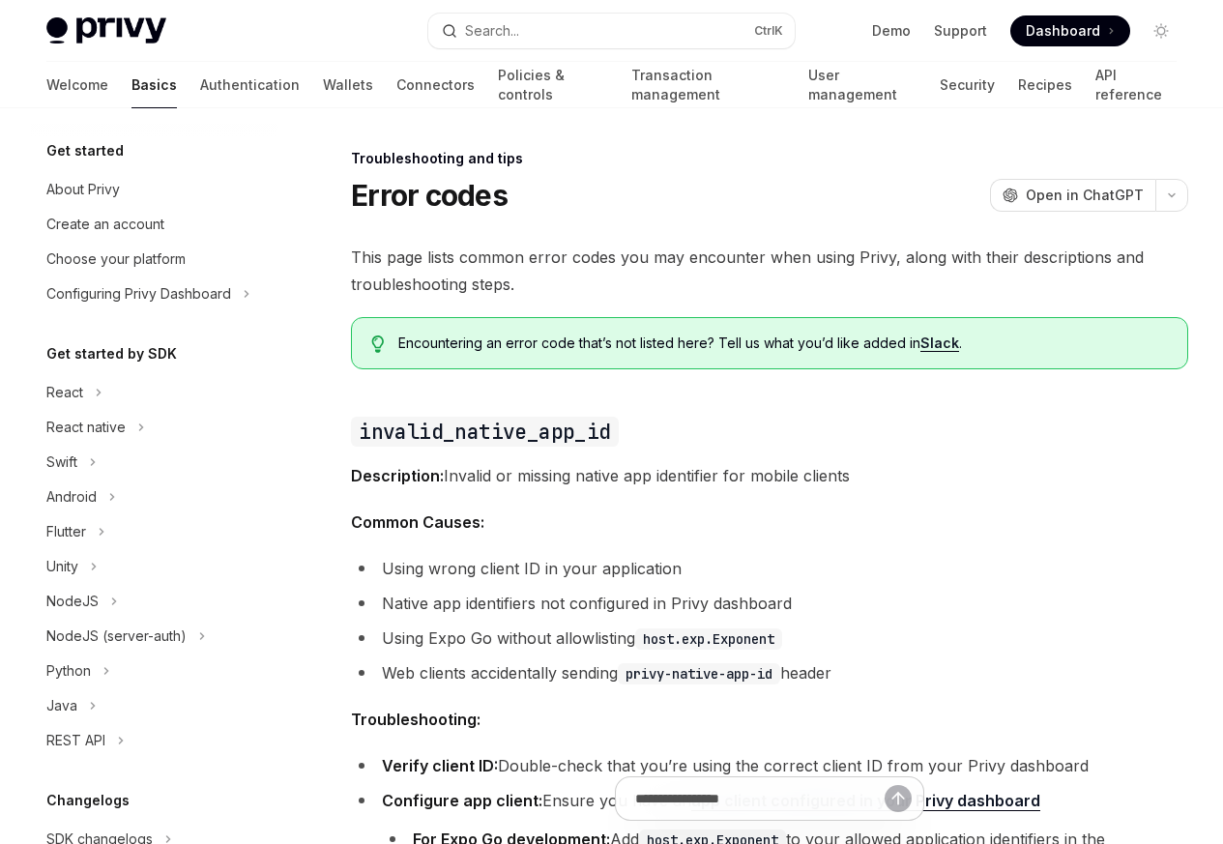 The width and height of the screenshot is (1223, 844). What do you see at coordinates (88, 801) in the screenshot?
I see `h5: Changelogs` at bounding box center [88, 801].